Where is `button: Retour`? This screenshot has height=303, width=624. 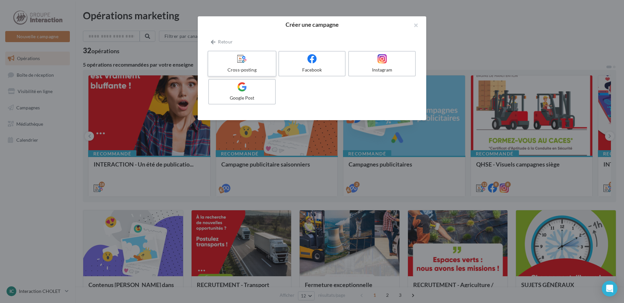
button: Retour is located at coordinates (221, 42).